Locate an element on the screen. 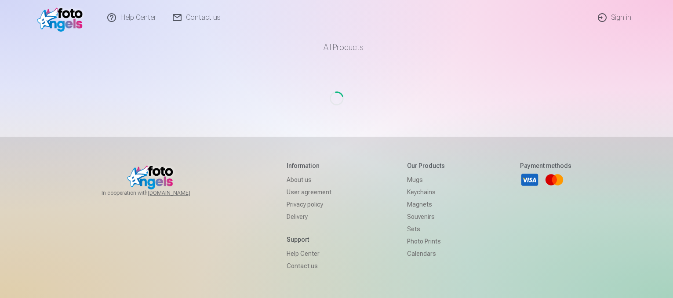 This screenshot has height=298, width=673. img: /v1 is located at coordinates (62, 18).